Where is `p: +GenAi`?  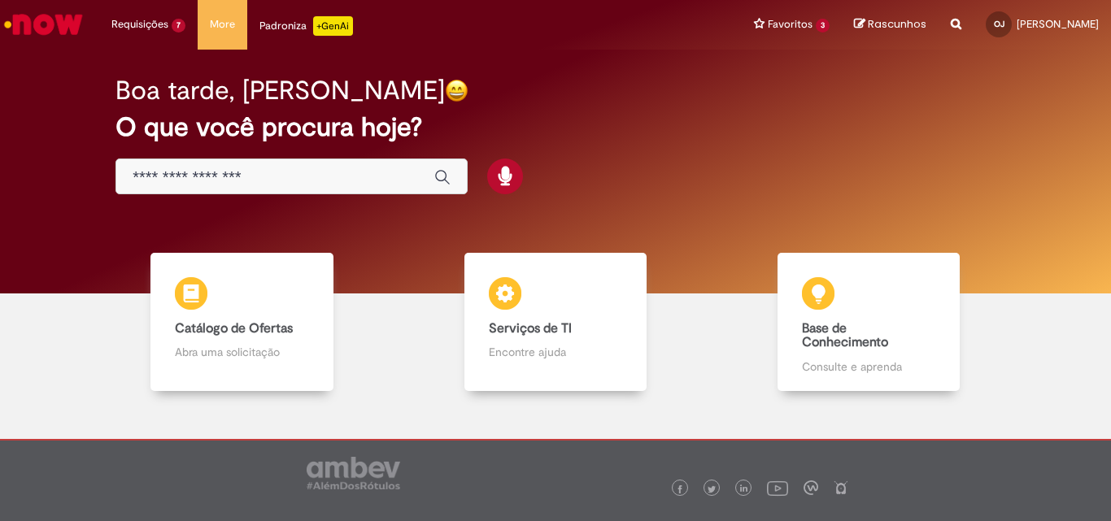
p: +GenAi is located at coordinates (333, 26).